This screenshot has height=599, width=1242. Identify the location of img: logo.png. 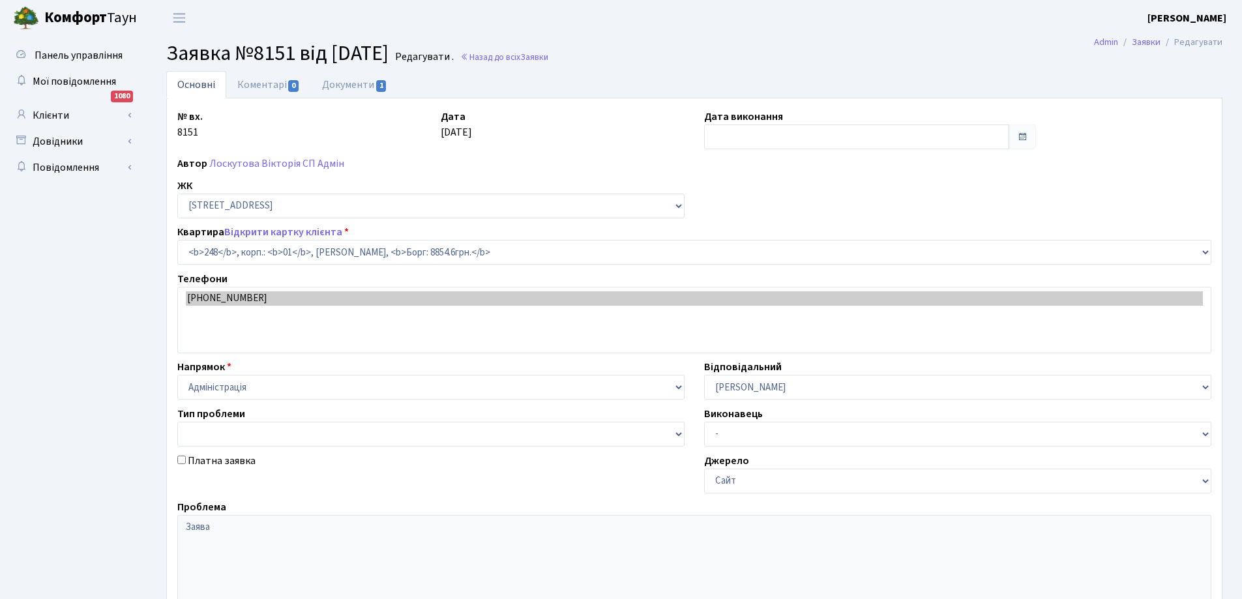
(26, 18).